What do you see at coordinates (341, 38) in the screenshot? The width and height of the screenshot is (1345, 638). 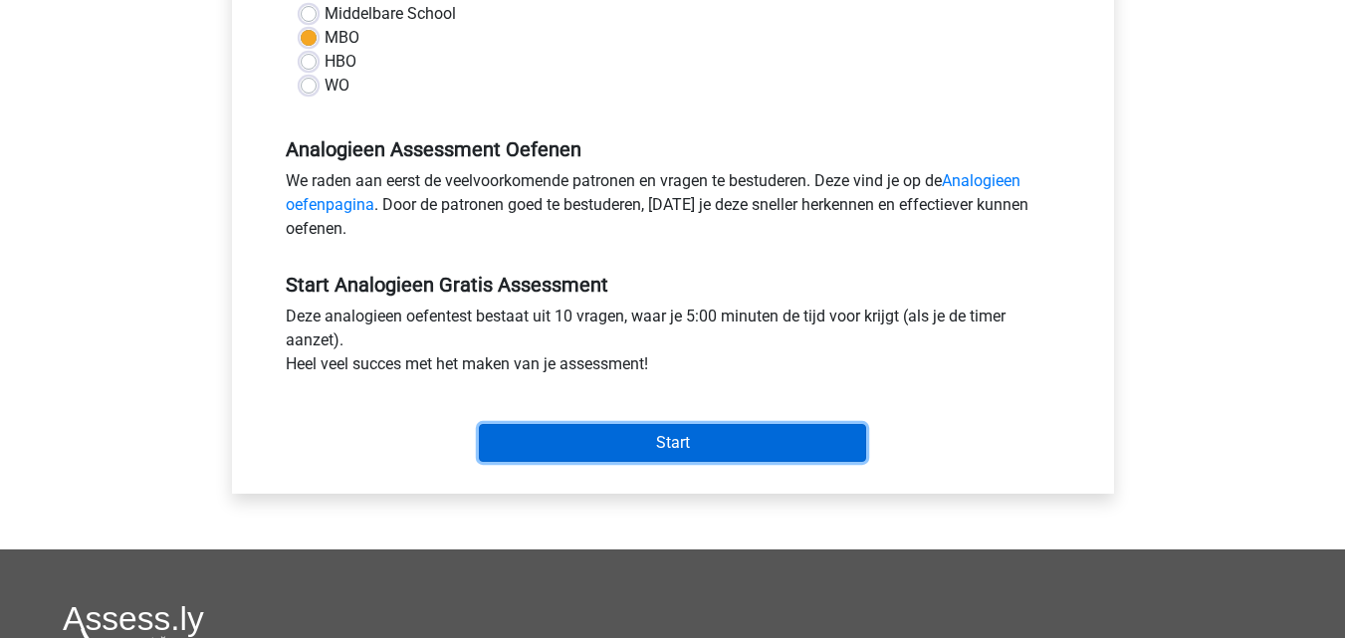 I see `label: MBO` at bounding box center [341, 38].